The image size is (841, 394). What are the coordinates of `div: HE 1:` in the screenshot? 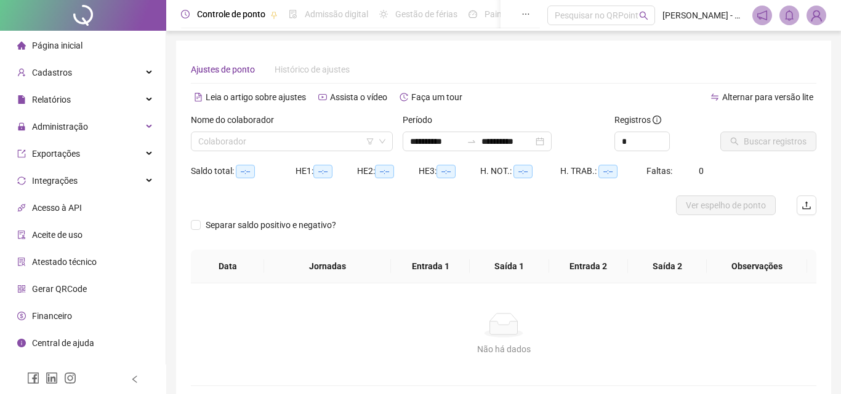 It's located at (326, 171).